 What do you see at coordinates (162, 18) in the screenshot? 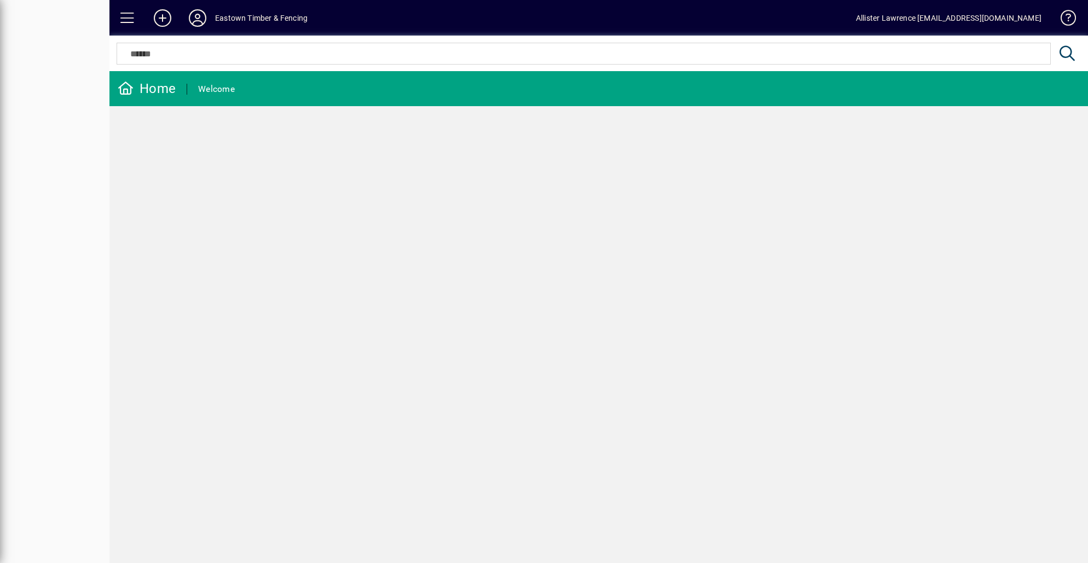
I see `button: Add` at bounding box center [162, 18].